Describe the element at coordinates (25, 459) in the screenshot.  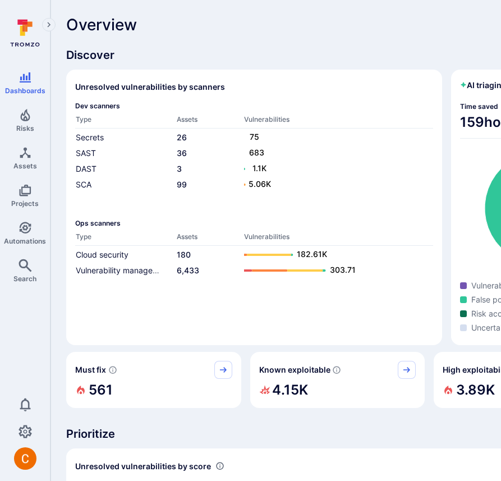
I see `div: Camilo Rivera` at that location.